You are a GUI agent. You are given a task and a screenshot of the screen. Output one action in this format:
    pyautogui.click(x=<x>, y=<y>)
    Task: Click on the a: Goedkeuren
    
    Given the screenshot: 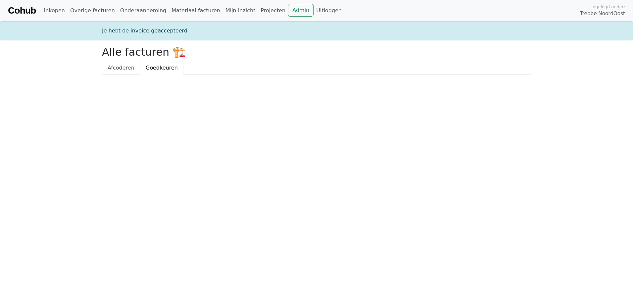 What is the action you would take?
    pyautogui.click(x=162, y=68)
    